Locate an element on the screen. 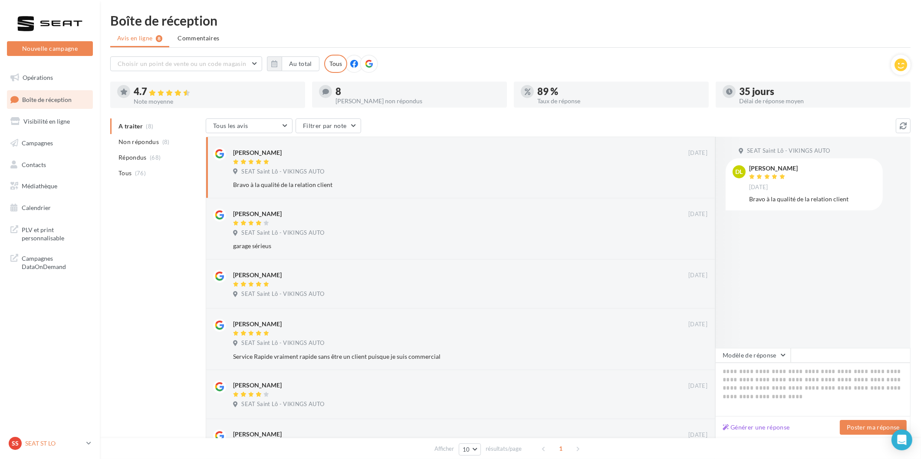  span: (76) is located at coordinates (140, 173).